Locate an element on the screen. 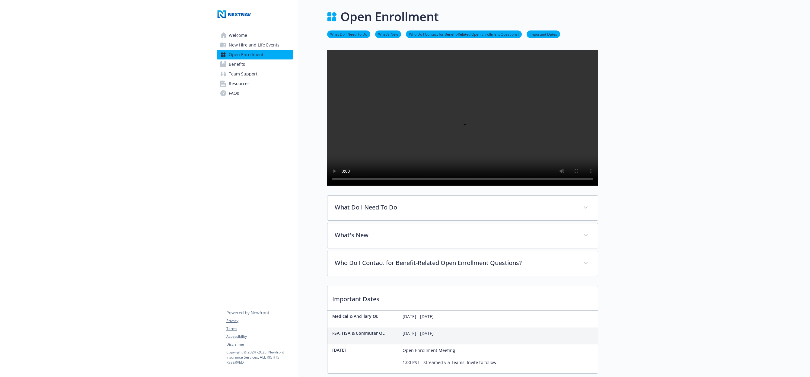 Image resolution: width=810 pixels, height=377 pixels. a: Who Do I Contact for Benefit-Related Open Enrollment Questions? is located at coordinates (464, 34).